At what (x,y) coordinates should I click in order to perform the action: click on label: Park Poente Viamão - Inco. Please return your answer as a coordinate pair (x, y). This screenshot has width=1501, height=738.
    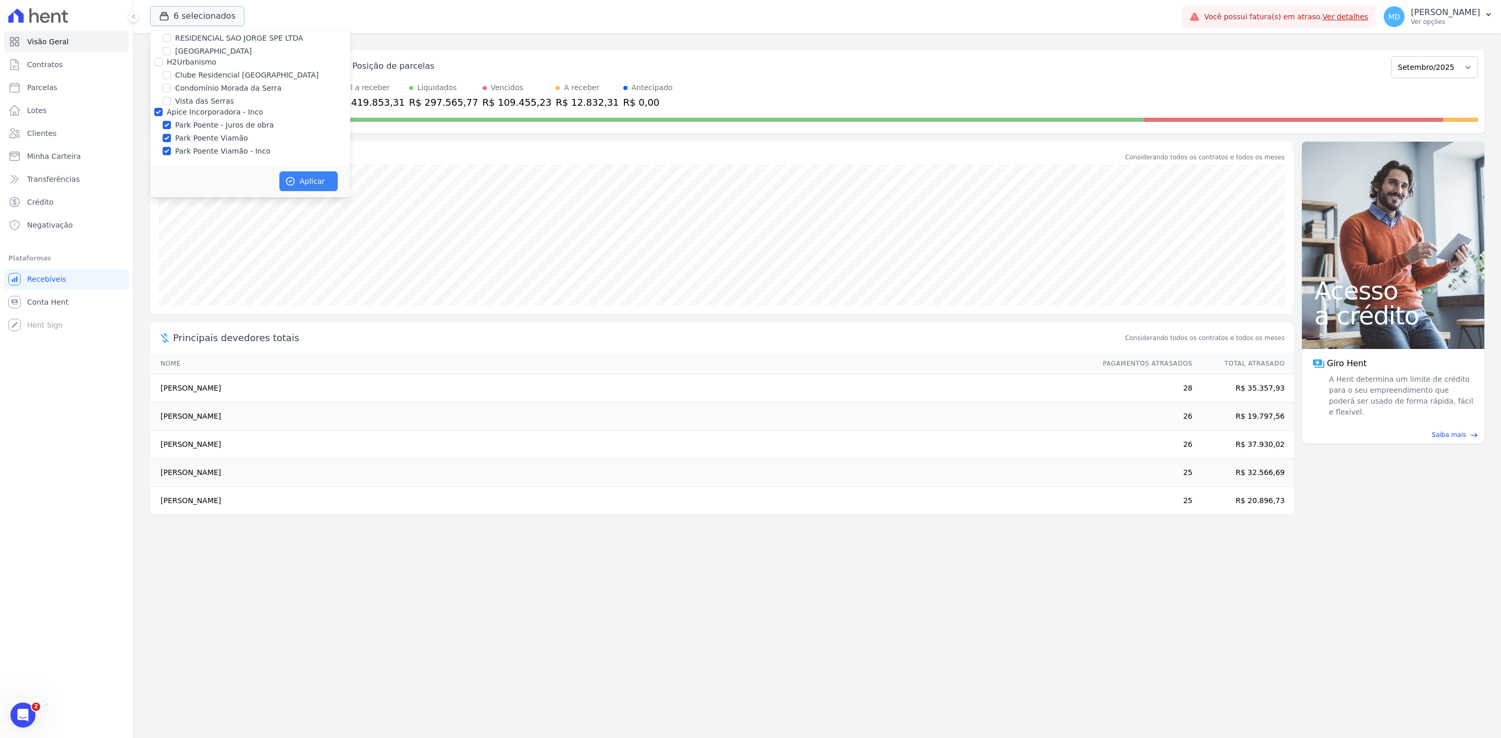
    Looking at the image, I should click on (222, 151).